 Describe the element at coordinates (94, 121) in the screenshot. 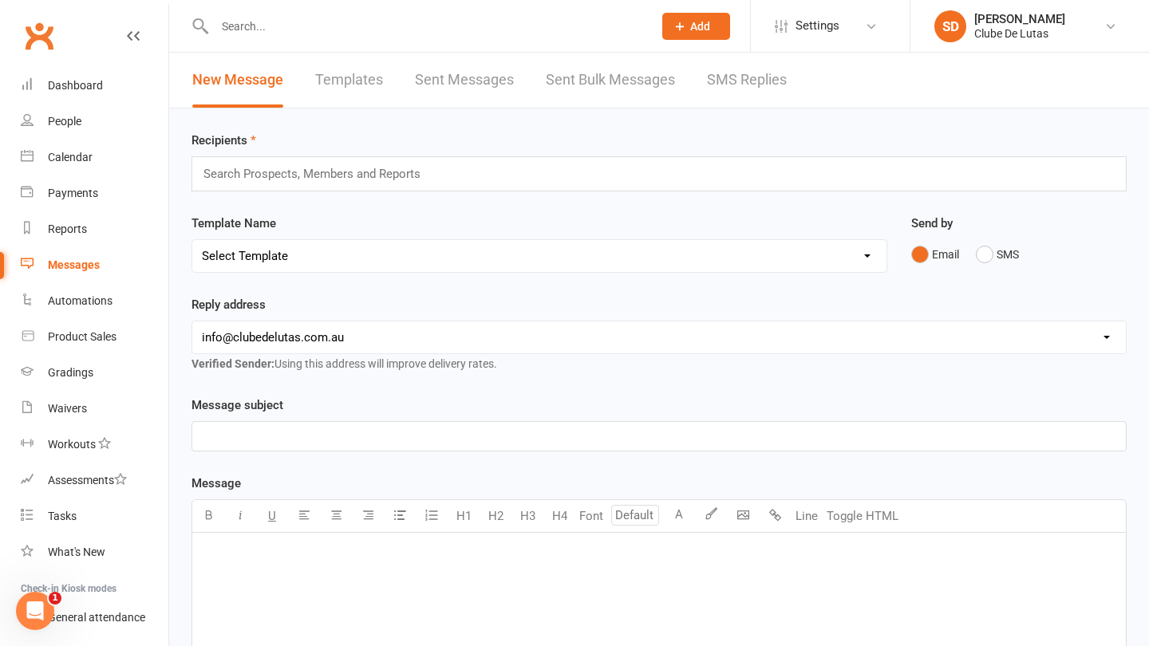

I see `a: People` at that location.